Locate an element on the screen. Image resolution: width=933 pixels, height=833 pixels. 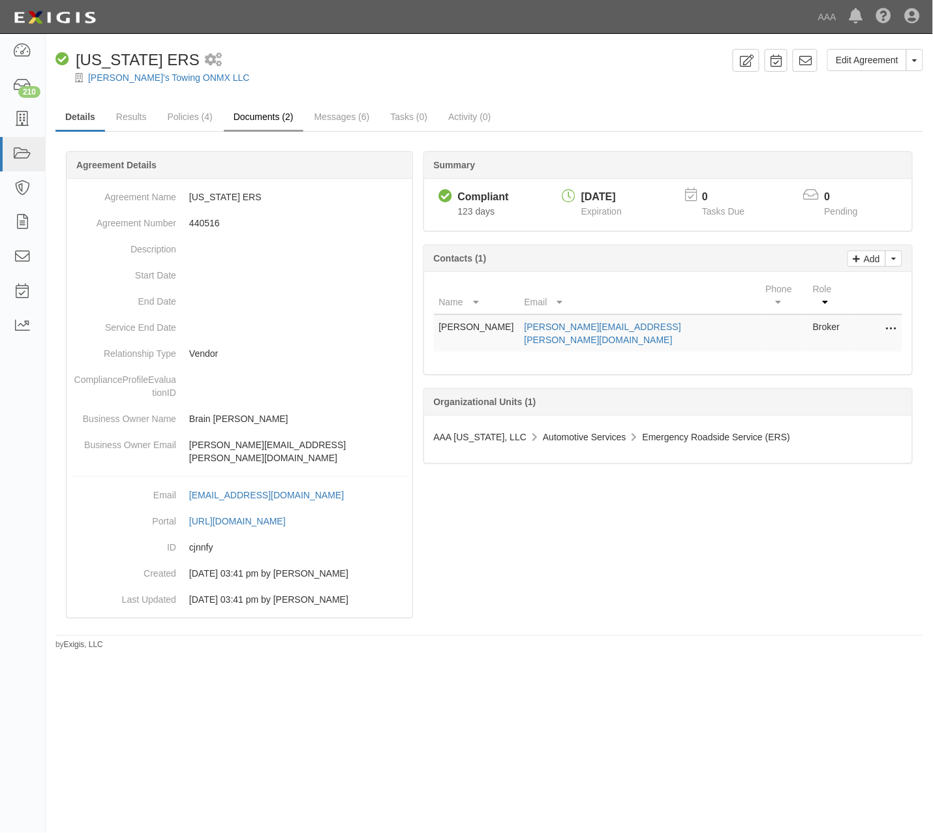
div: New Mexico ERS is located at coordinates (127, 60).